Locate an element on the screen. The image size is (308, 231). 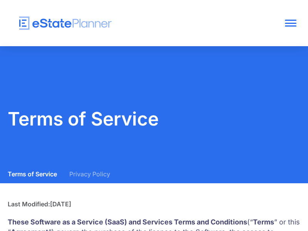
strong: These Software as a Service (SaaS) and Services Terms and Conditions is located at coordinates (128, 222).